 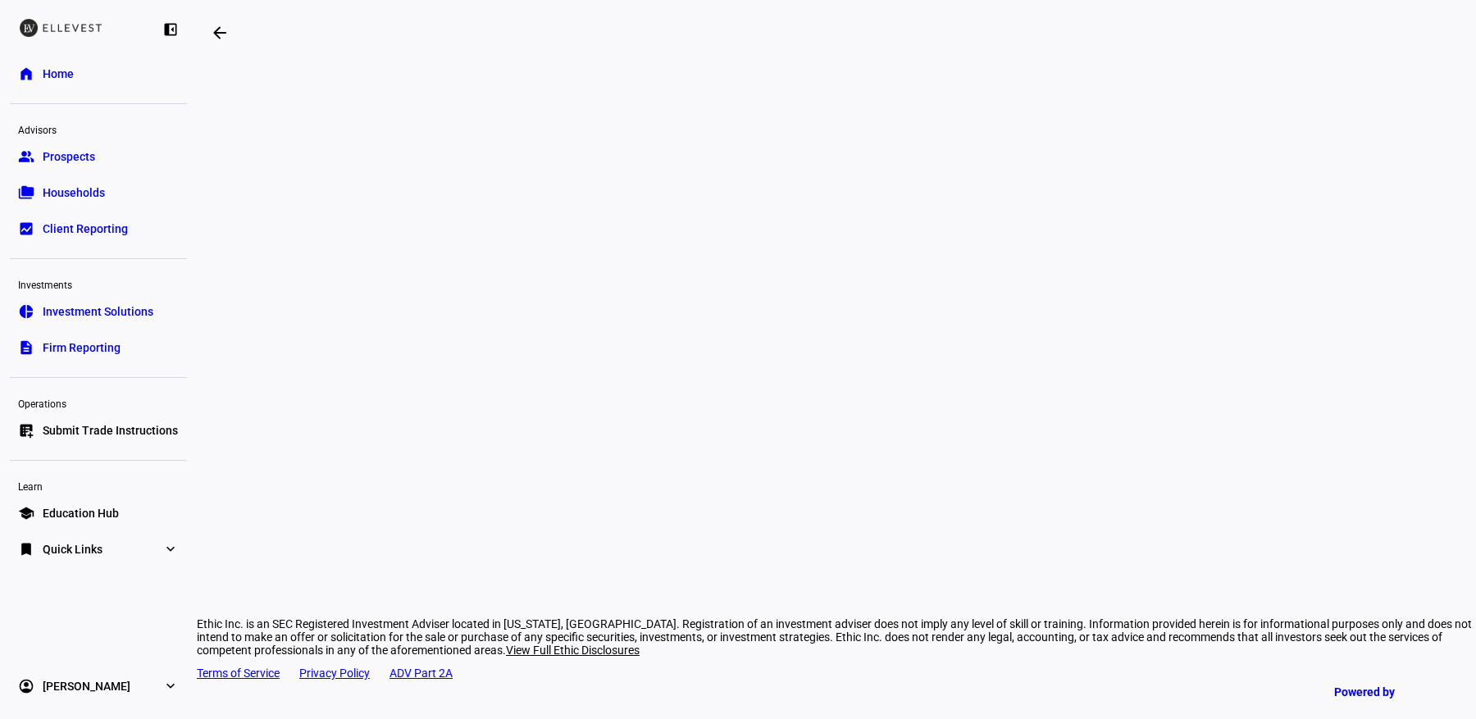 What do you see at coordinates (69, 157) in the screenshot?
I see `span: Prospects` at bounding box center [69, 157].